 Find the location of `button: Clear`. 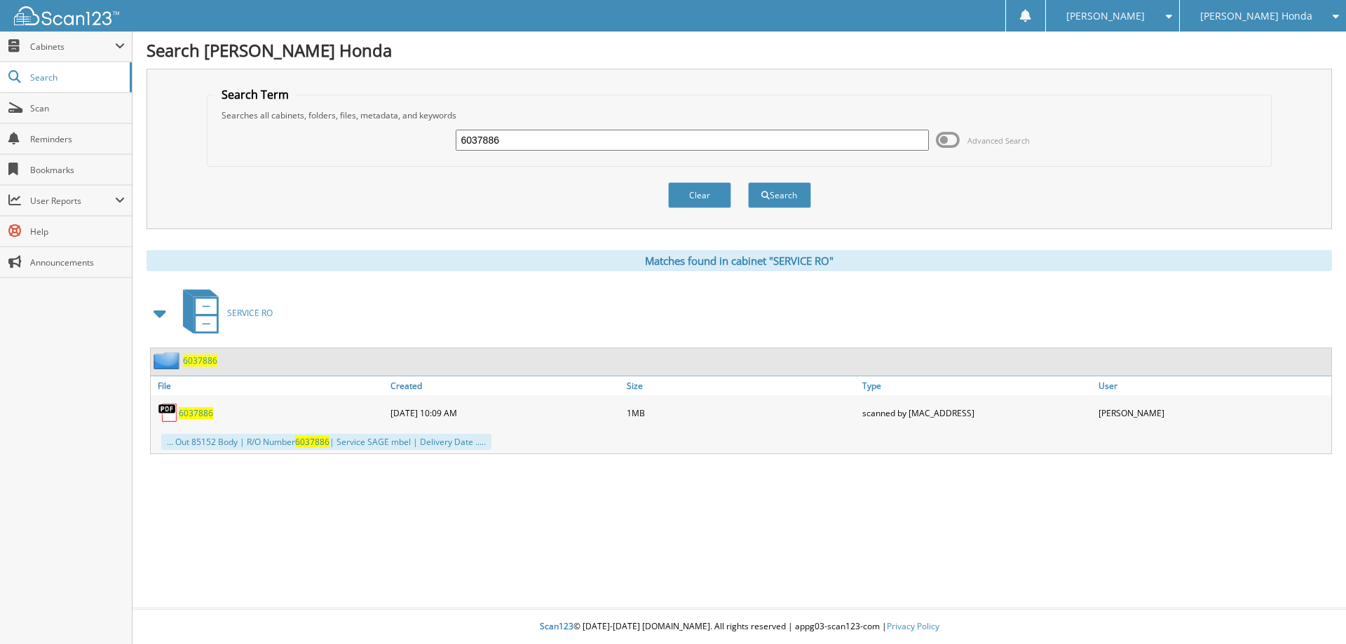

button: Clear is located at coordinates (700, 195).